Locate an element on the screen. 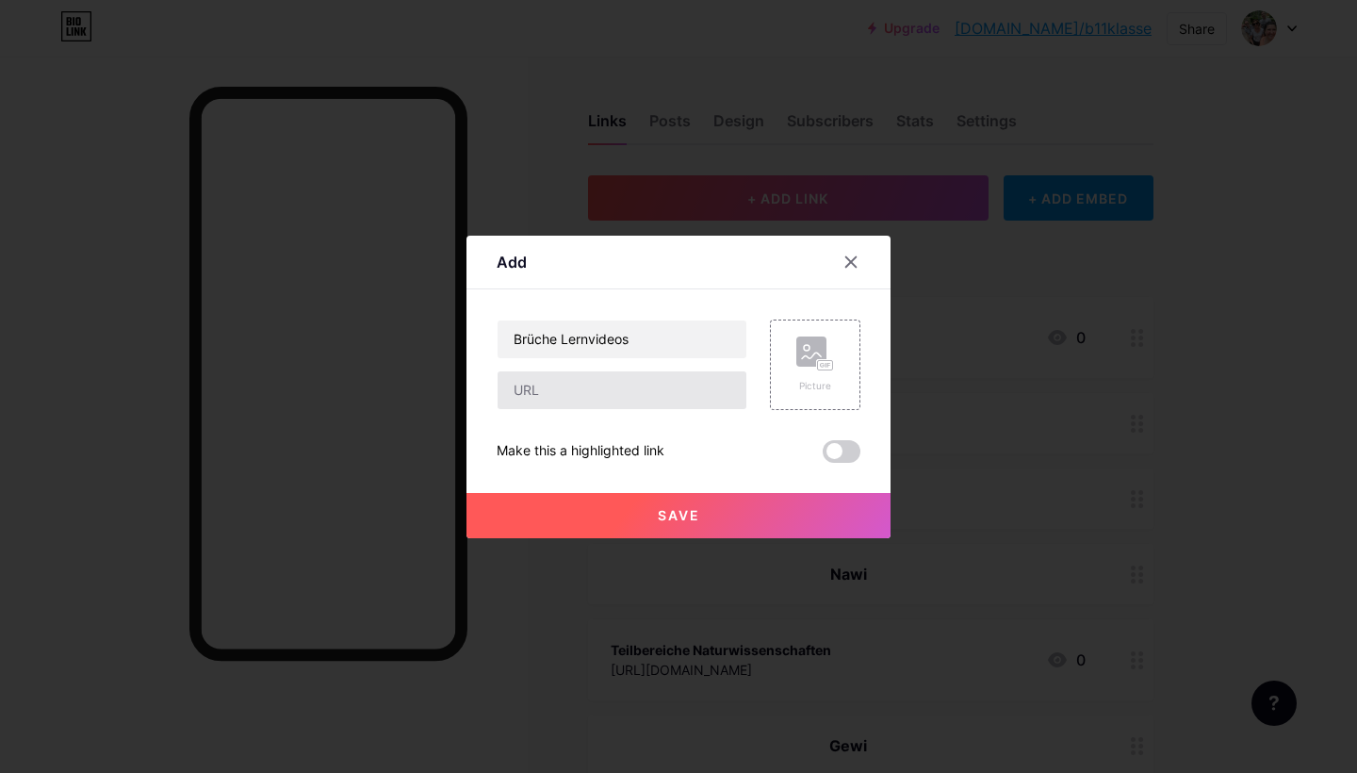 The image size is (1357, 773). input: Title is located at coordinates (622, 339).